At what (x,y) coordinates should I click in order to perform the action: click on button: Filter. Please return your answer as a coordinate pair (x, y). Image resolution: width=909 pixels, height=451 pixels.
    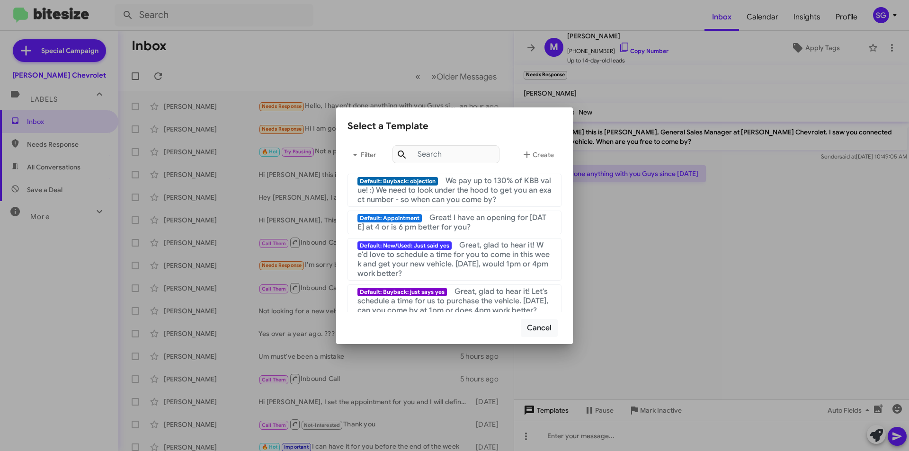
    Looking at the image, I should click on (363, 155).